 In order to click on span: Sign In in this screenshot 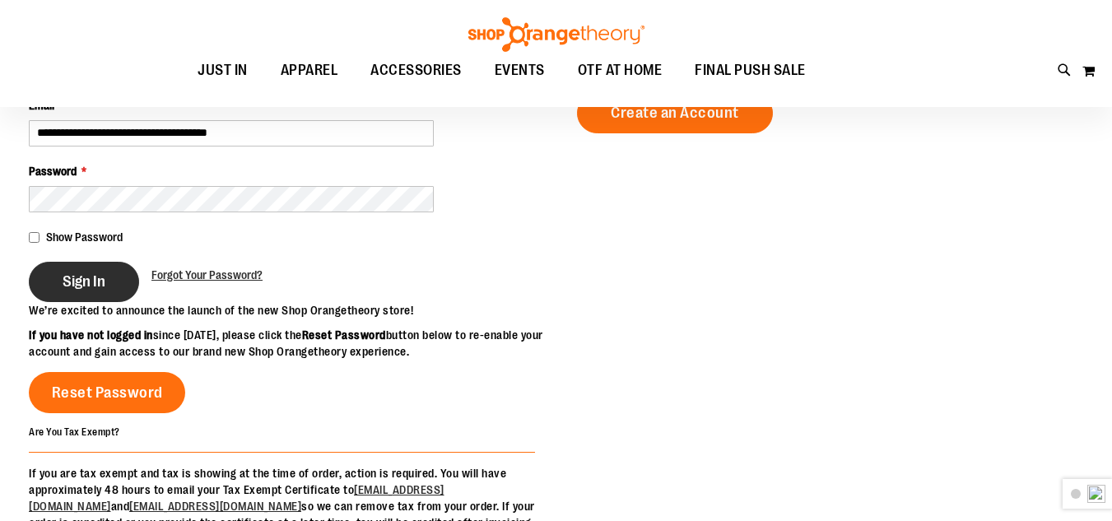, I will do `click(84, 282)`.